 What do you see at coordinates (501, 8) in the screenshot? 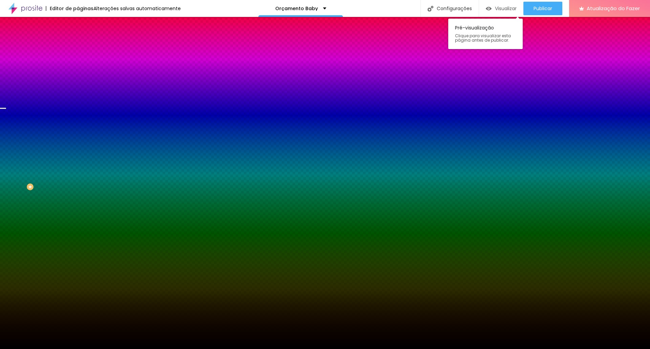
I see `button: Visualizar` at bounding box center [501, 8].